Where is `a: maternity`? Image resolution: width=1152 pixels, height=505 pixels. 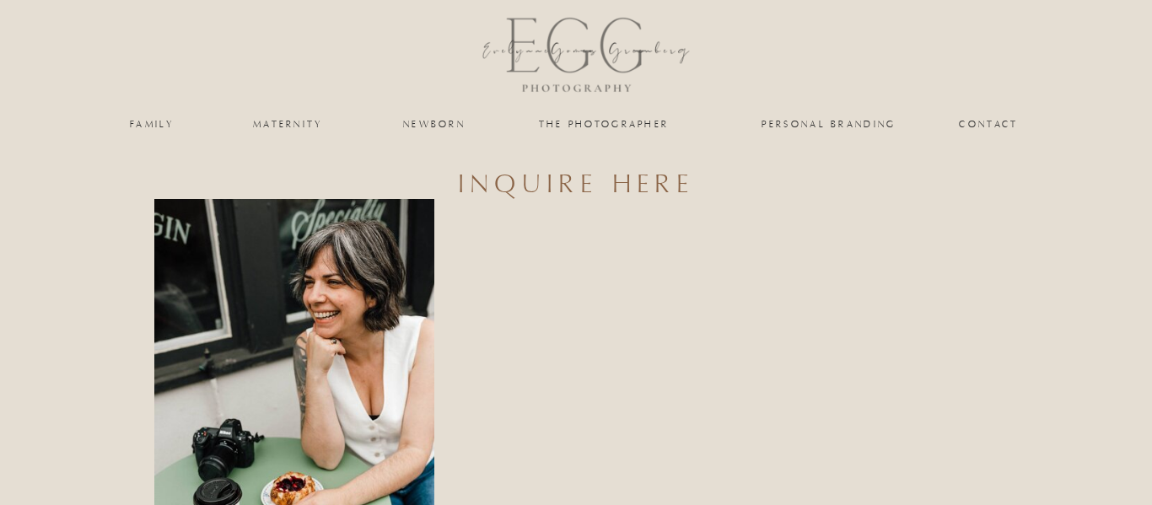 a: maternity is located at coordinates (288, 124).